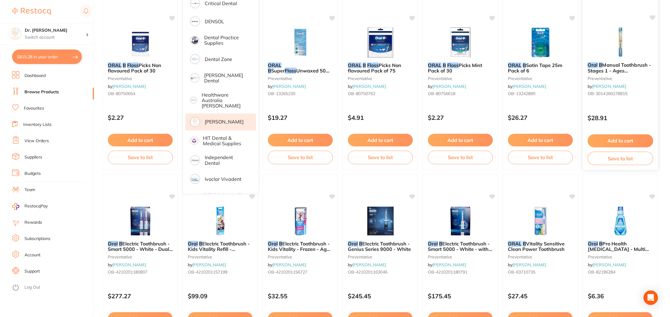  I want to click on span: OB-82196284, so click(602, 272).